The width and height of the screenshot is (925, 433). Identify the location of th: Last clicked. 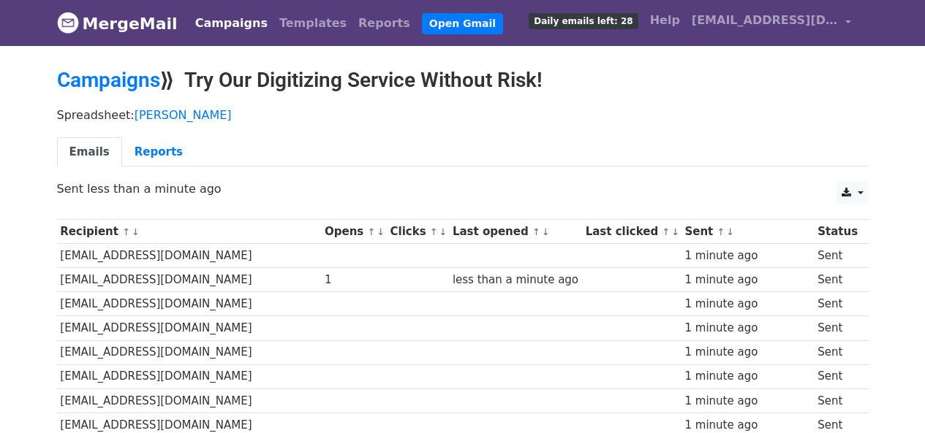
(631, 232).